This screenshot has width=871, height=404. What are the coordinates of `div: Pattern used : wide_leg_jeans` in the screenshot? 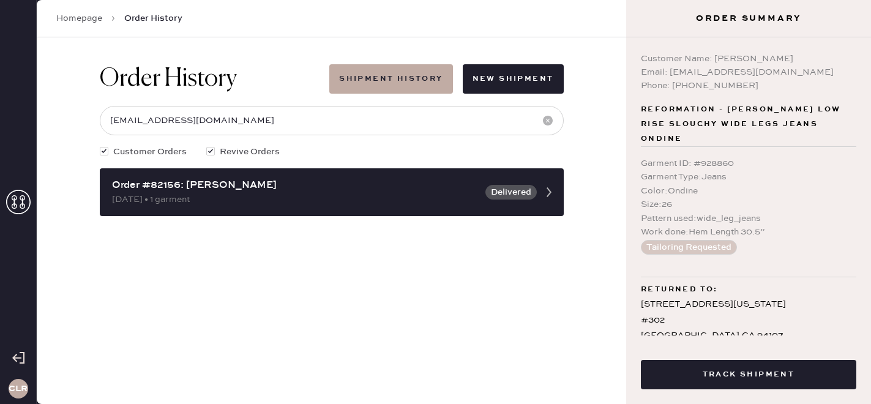 It's located at (748, 218).